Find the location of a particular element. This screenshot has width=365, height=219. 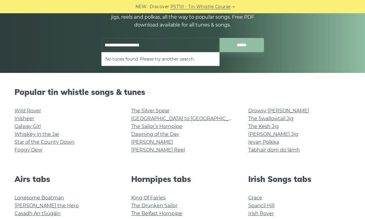

span: Discover is located at coordinates (159, 7).